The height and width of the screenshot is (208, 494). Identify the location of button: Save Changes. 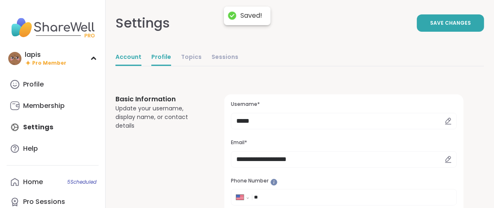
(451, 23).